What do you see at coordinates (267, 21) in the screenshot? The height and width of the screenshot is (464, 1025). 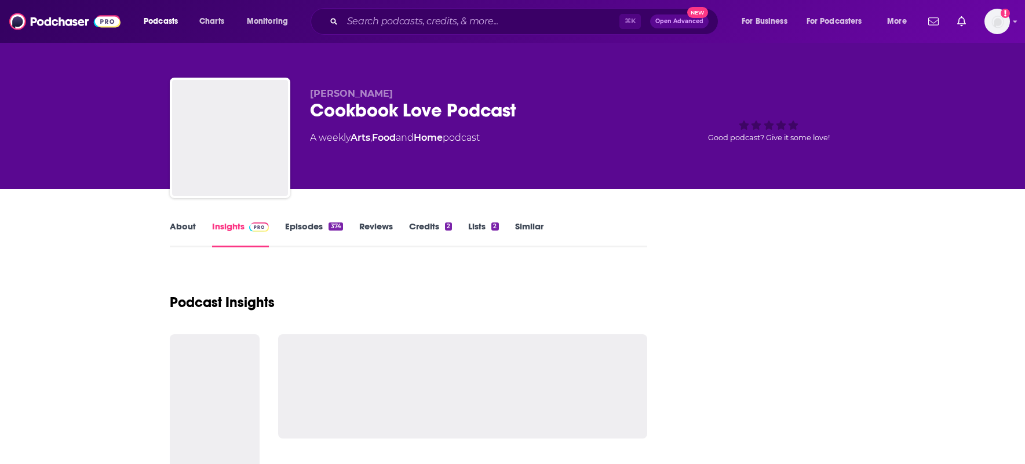 I see `span: Monitoring` at bounding box center [267, 21].